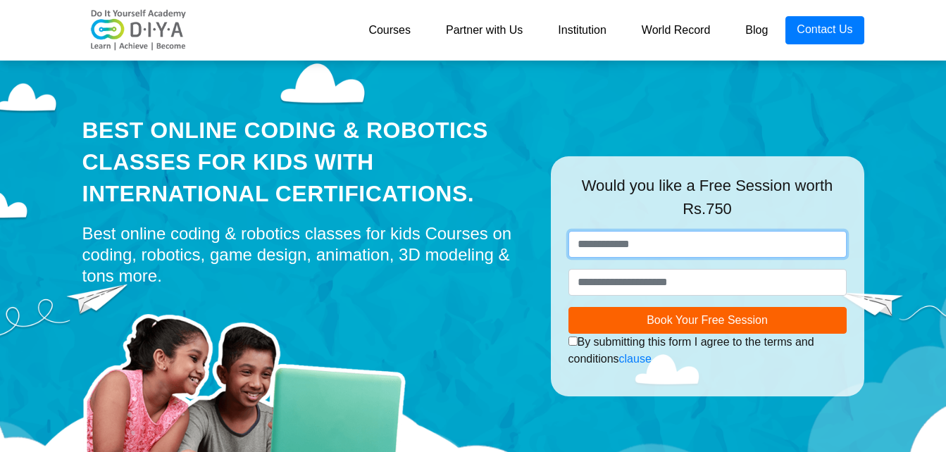  Describe the element at coordinates (707, 320) in the screenshot. I see `span: Book Your Free Session` at that location.